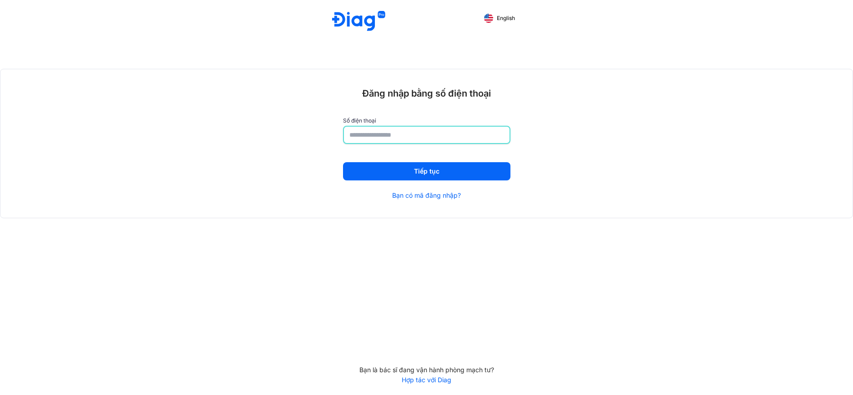  What do you see at coordinates (506, 18) in the screenshot?
I see `span: English` at bounding box center [506, 18].